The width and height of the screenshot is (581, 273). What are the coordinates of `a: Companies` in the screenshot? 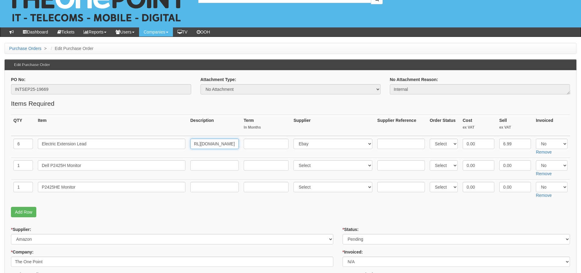 It's located at (156, 32).